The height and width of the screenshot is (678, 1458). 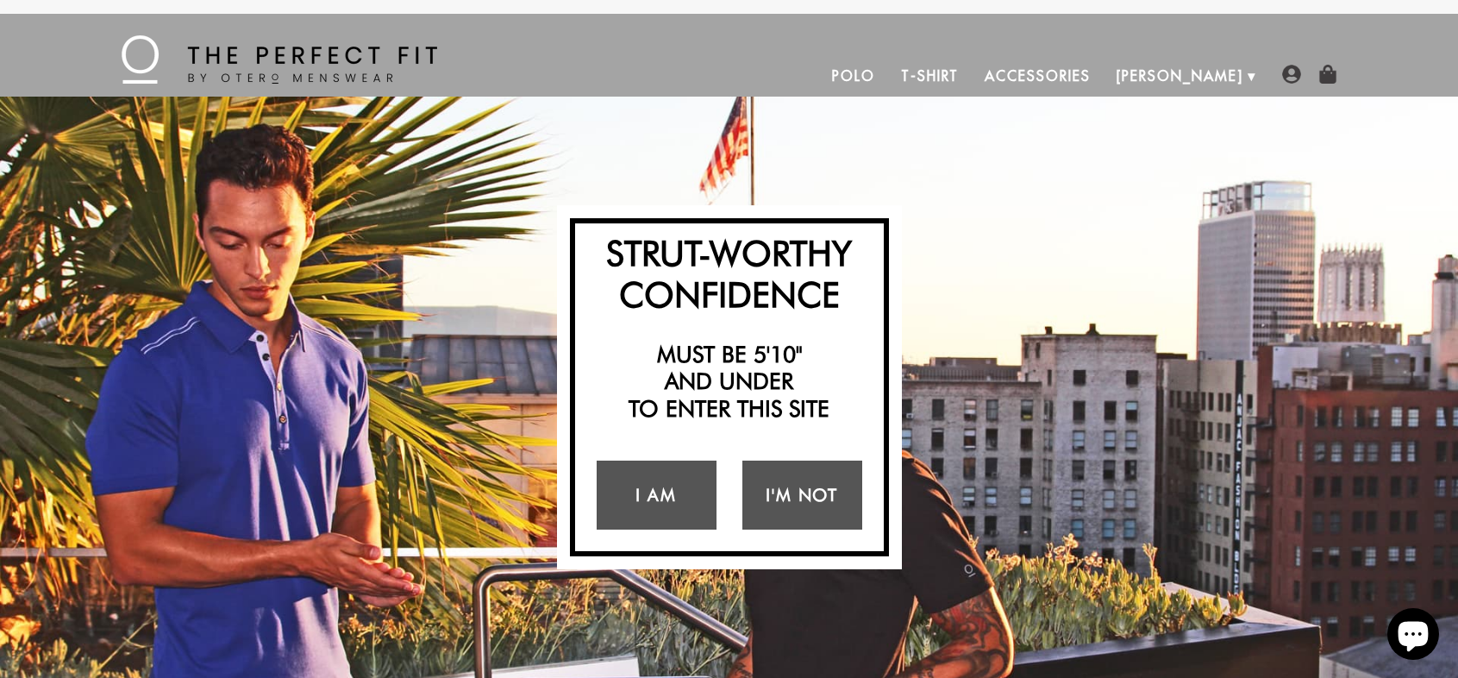 I want to click on a: T-Shirt, so click(x=929, y=76).